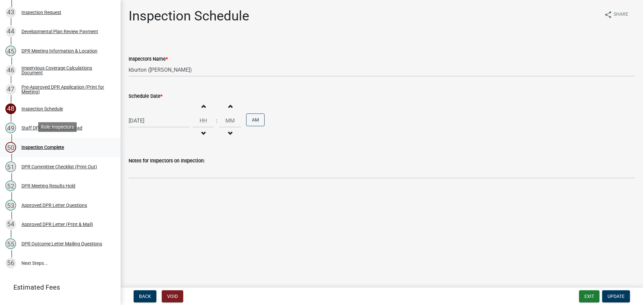 The image size is (643, 305). Describe the element at coordinates (621, 15) in the screenshot. I see `span: Share` at that location.